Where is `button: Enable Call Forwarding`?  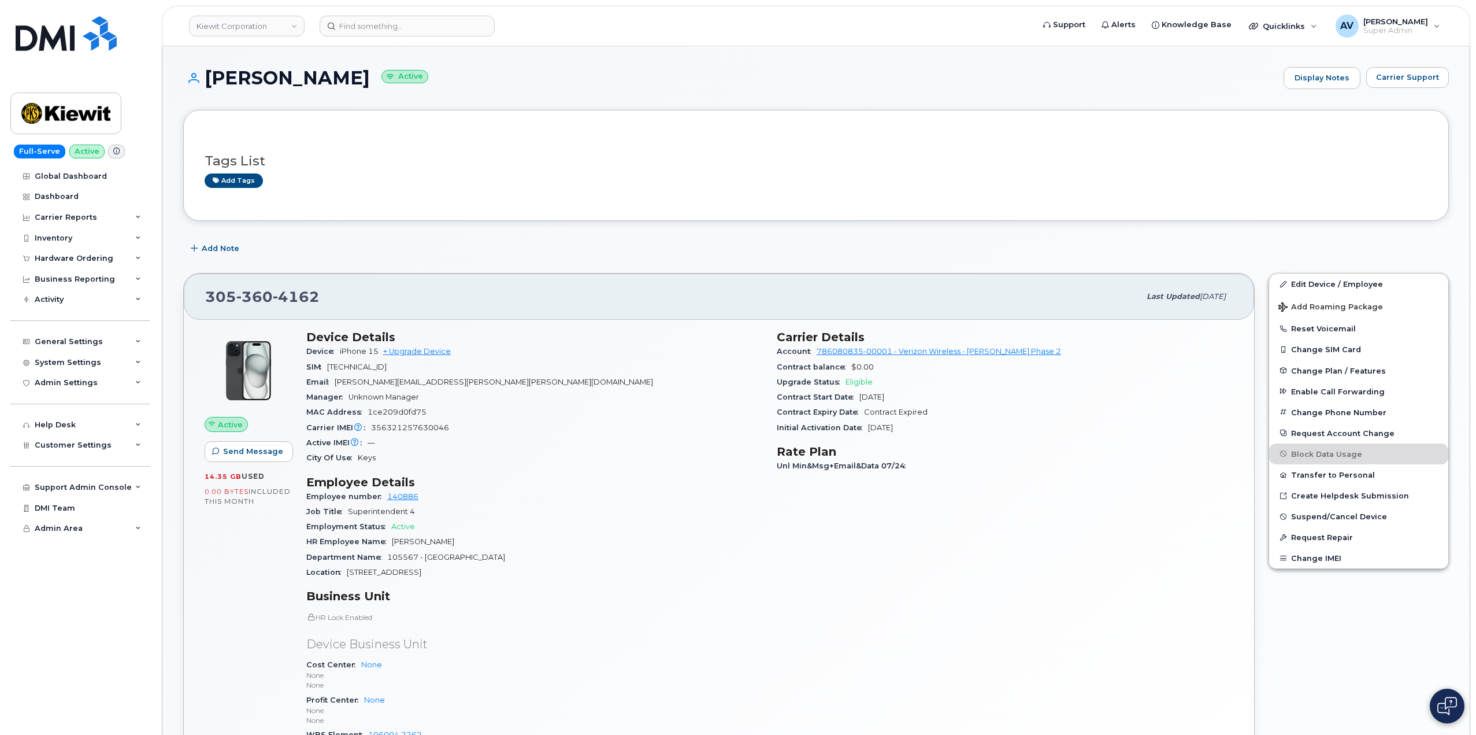
button: Enable Call Forwarding is located at coordinates (1359, 391).